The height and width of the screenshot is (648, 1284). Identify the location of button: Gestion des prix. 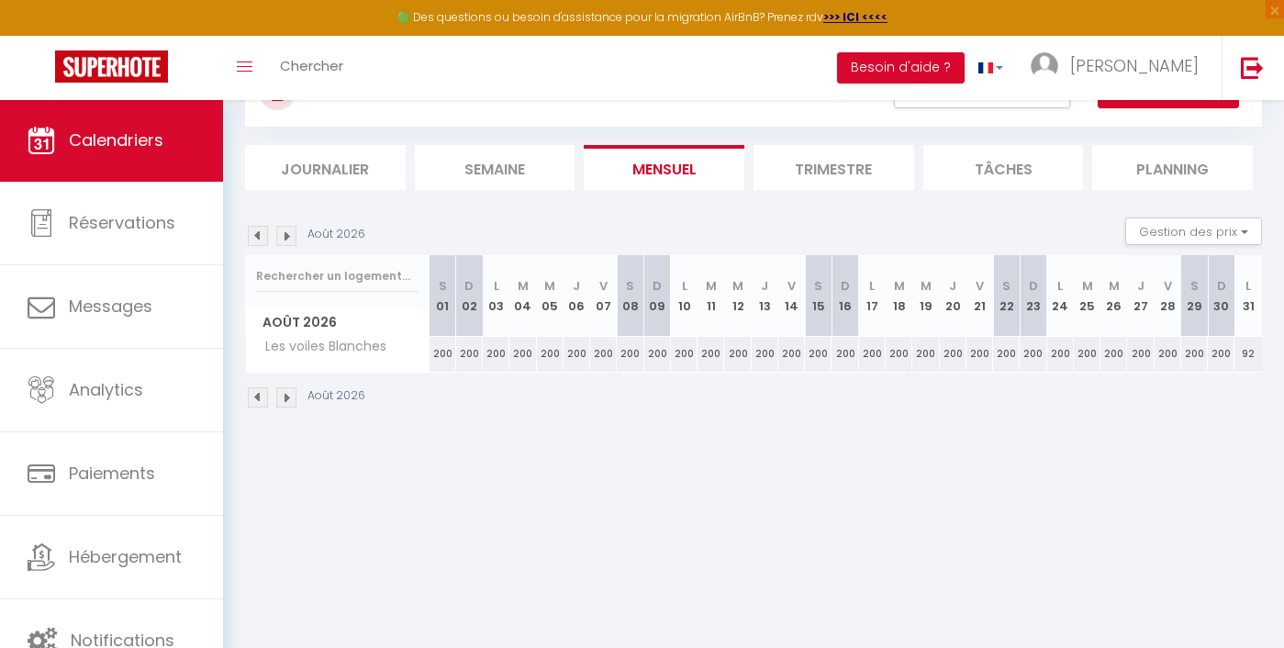
(1194, 231).